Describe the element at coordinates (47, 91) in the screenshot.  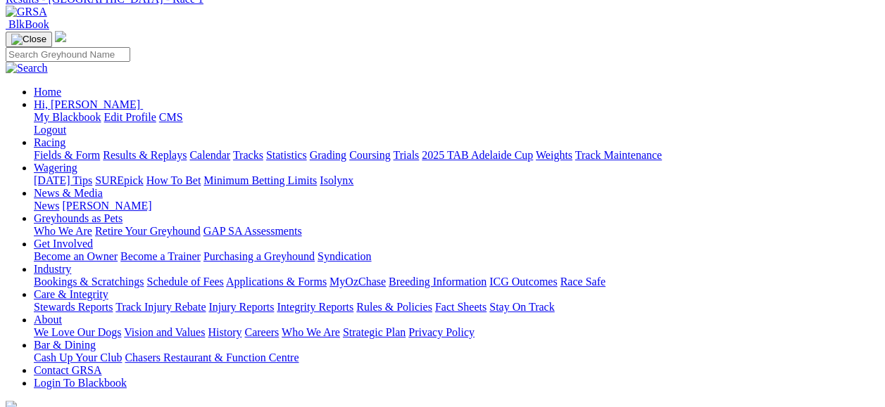
I see `a: Home` at that location.